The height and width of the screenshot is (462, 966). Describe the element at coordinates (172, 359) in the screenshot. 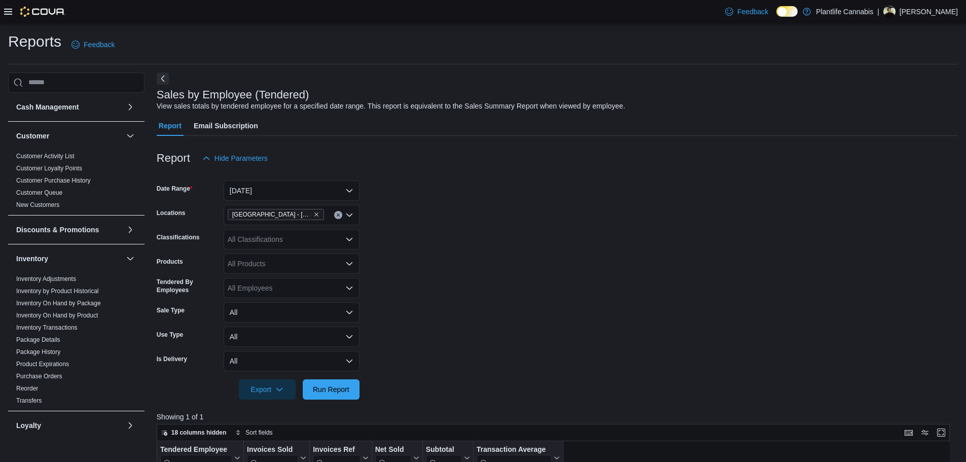

I see `label: Is Delivery` at that location.